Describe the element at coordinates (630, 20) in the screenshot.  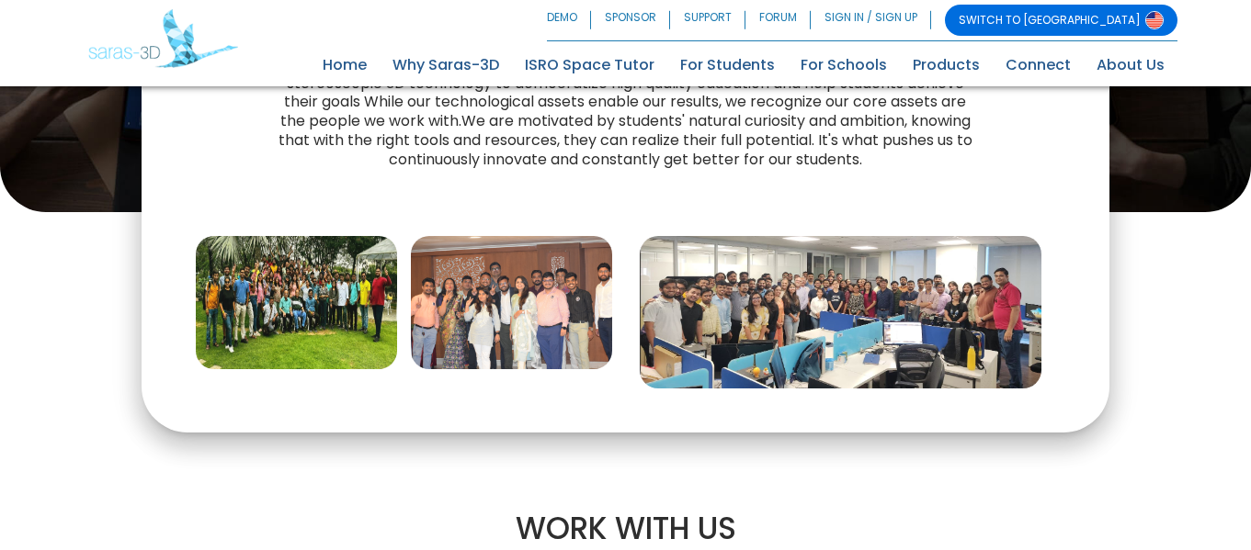
I see `a: SPONSOR` at that location.